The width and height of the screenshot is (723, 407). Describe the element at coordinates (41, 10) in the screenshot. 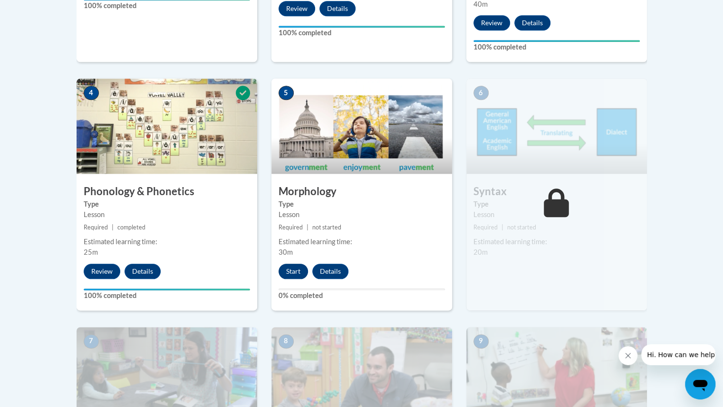

I see `span: Hi. How can we help?` at that location.